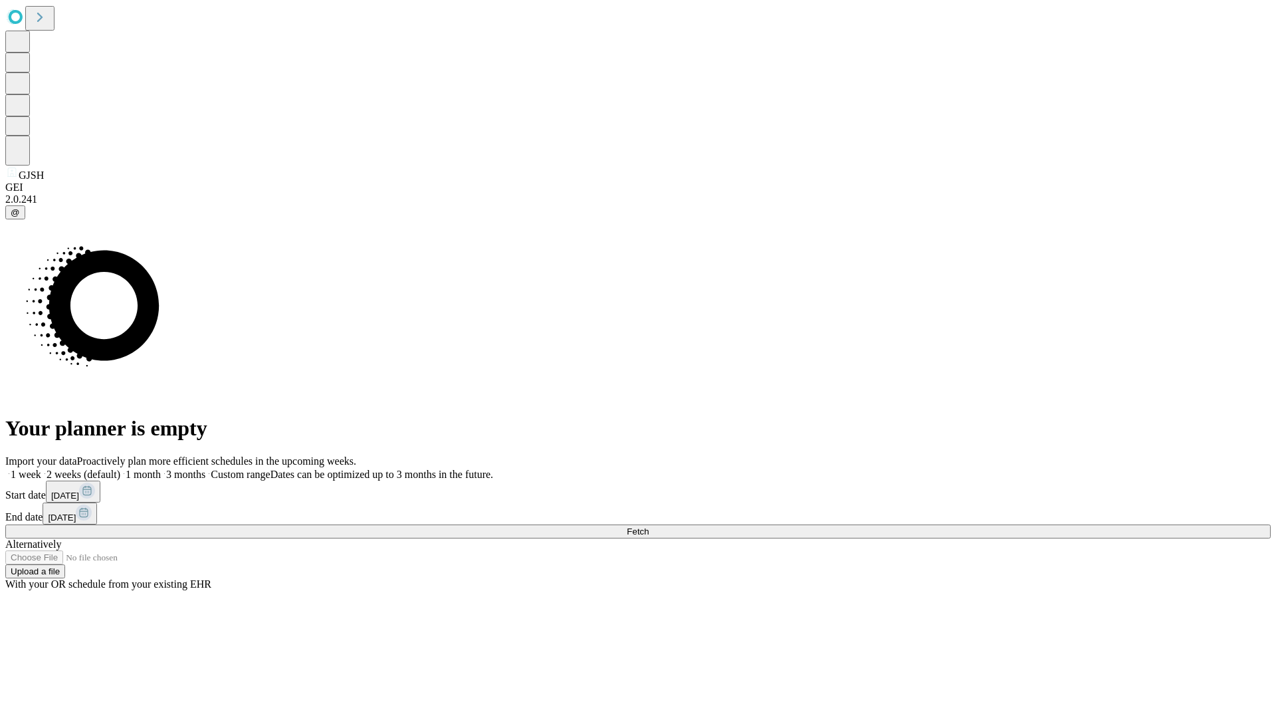 The width and height of the screenshot is (1276, 718). I want to click on div: Start date, so click(638, 491).